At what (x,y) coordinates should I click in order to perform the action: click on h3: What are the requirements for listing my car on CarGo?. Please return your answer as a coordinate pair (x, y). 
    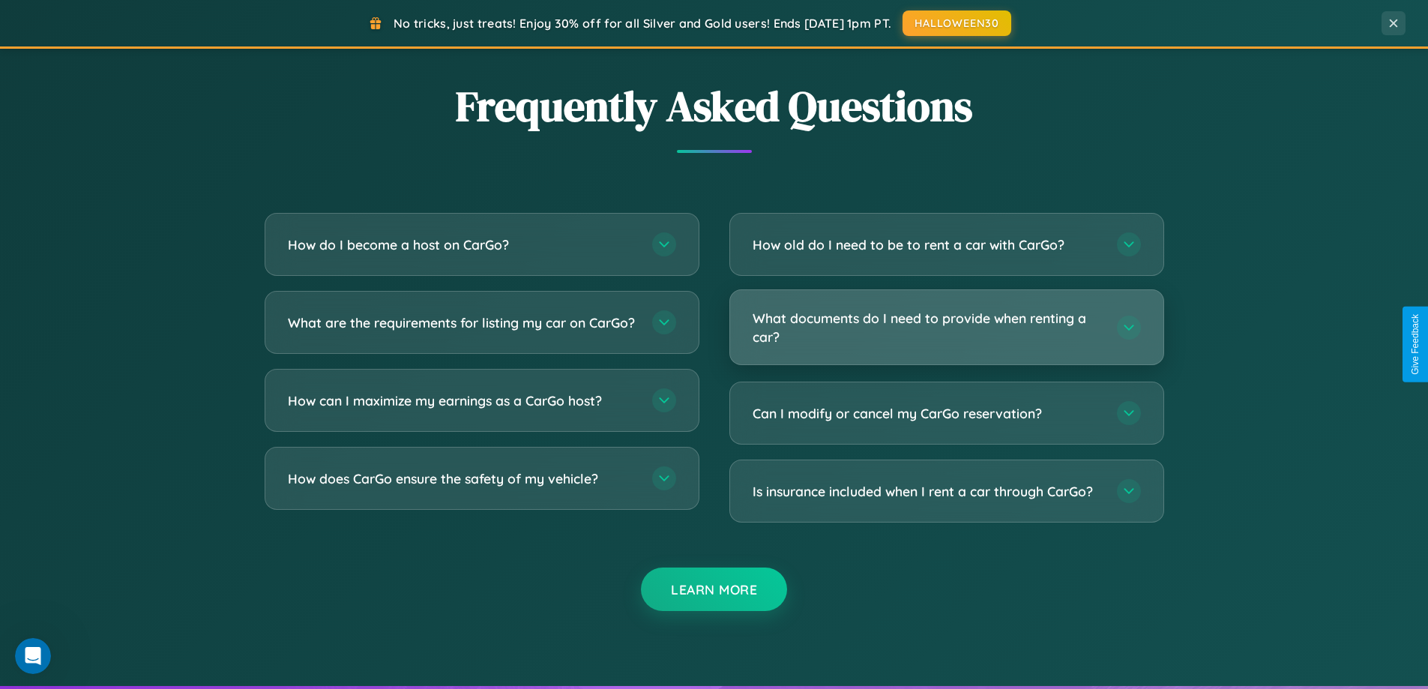
    Looking at the image, I should click on (462, 322).